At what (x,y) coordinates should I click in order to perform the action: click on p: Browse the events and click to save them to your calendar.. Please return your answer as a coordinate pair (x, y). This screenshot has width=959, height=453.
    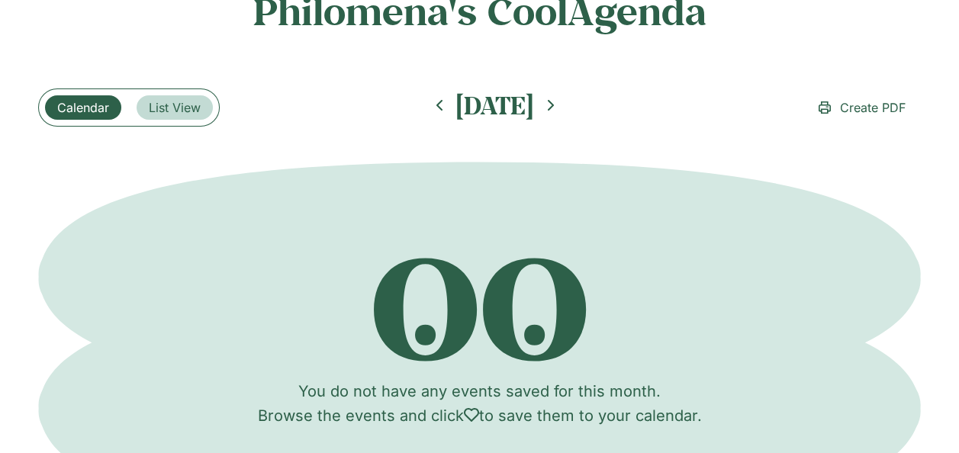
    Looking at the image, I should click on (479, 415).